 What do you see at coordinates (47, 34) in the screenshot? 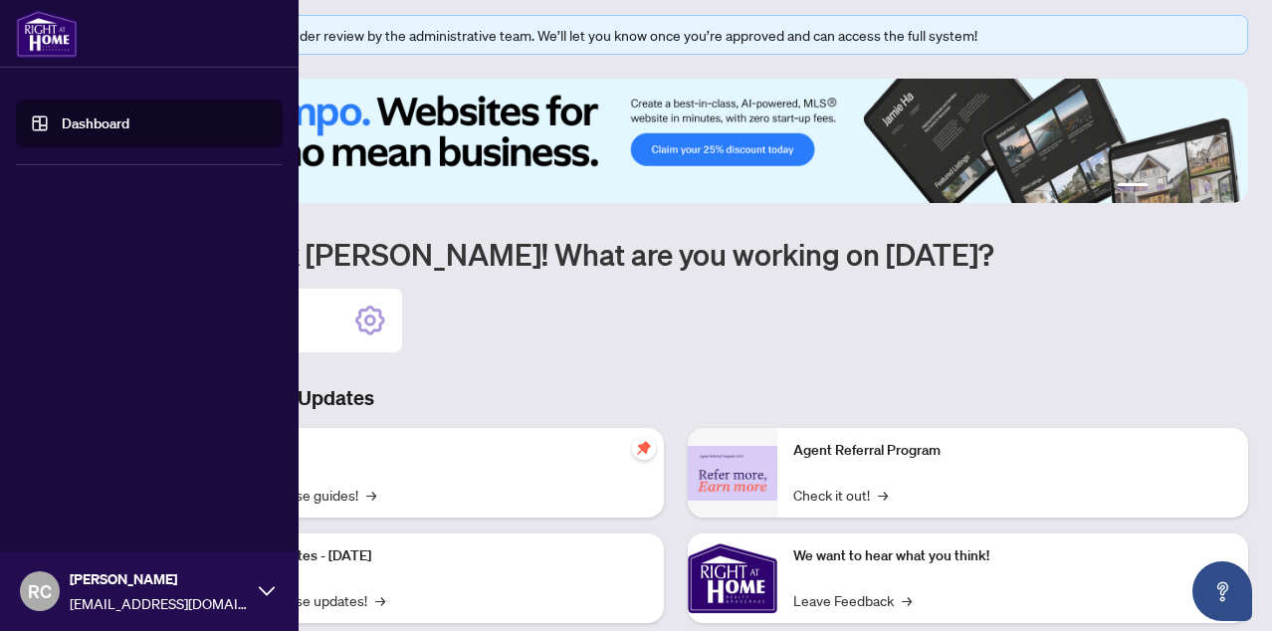
I see `img: logo` at bounding box center [47, 34].